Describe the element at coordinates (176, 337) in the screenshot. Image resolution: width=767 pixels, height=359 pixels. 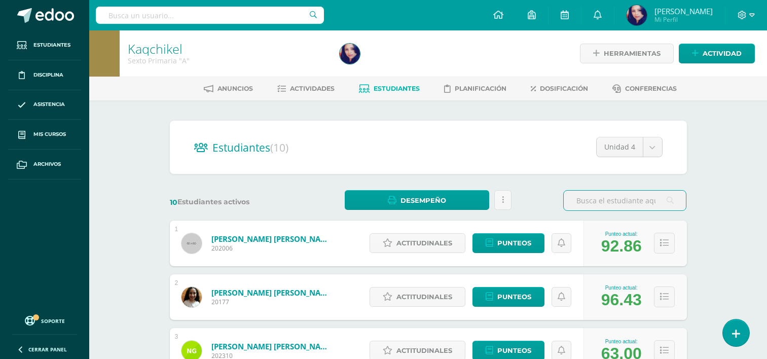
I see `div: 3` at that location.